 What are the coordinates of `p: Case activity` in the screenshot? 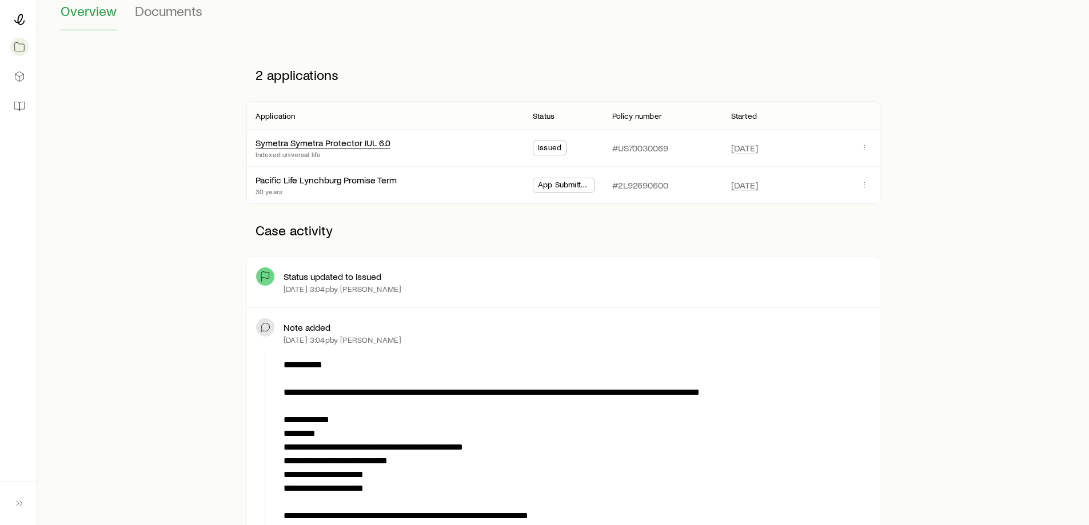 It's located at (563, 230).